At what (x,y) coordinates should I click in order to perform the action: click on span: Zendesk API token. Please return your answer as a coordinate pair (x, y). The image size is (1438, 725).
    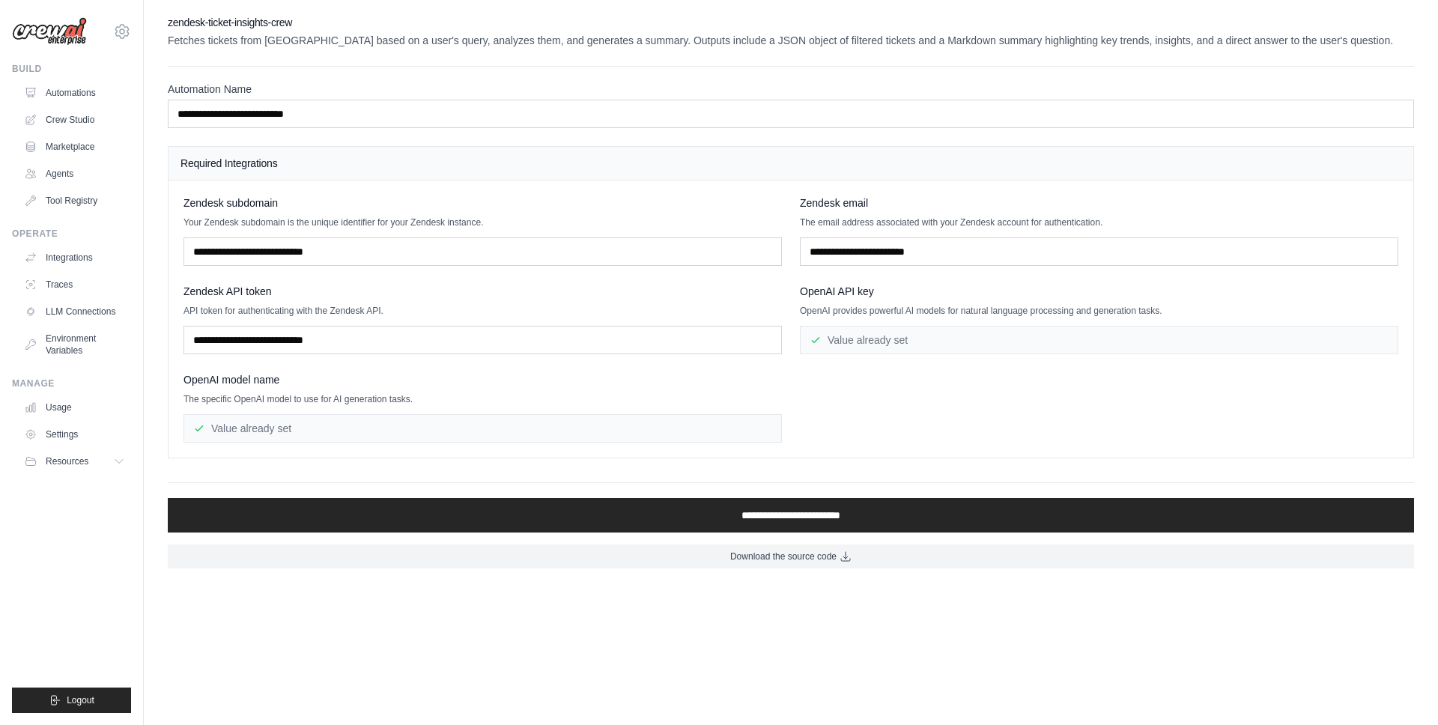
    Looking at the image, I should click on (228, 291).